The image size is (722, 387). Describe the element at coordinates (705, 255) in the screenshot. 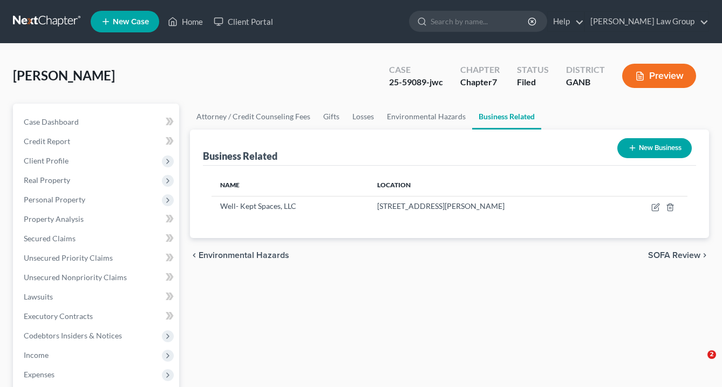

I see `i: chevron_right` at that location.